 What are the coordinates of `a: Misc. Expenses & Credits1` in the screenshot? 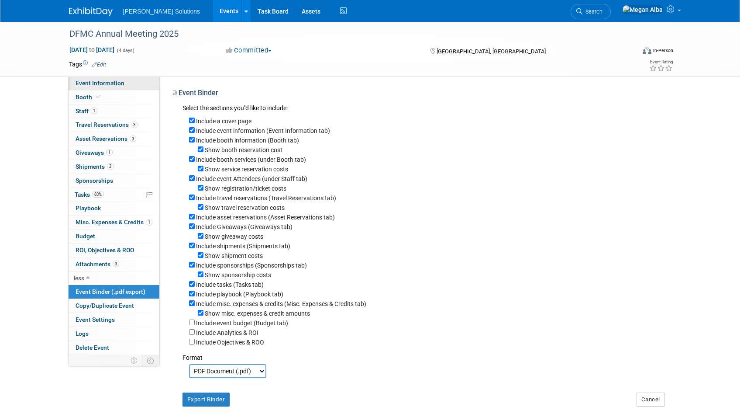 It's located at (114, 222).